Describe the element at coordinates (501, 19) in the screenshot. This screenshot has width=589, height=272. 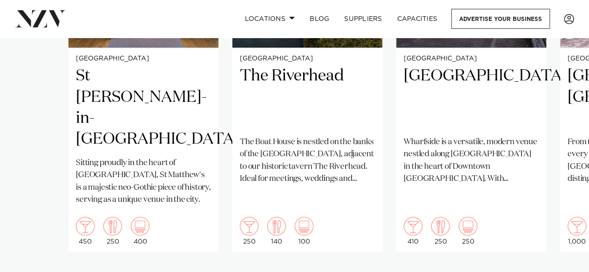
I see `a: Advertise your business` at that location.